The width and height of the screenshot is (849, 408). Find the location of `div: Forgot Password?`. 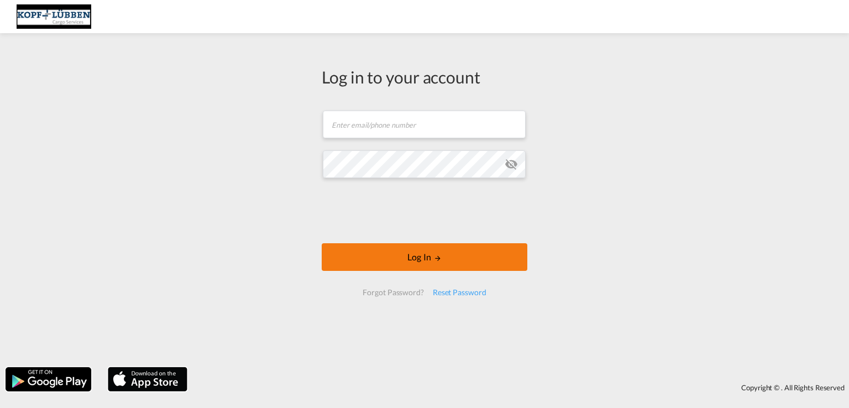

div: Forgot Password? is located at coordinates (393, 292).